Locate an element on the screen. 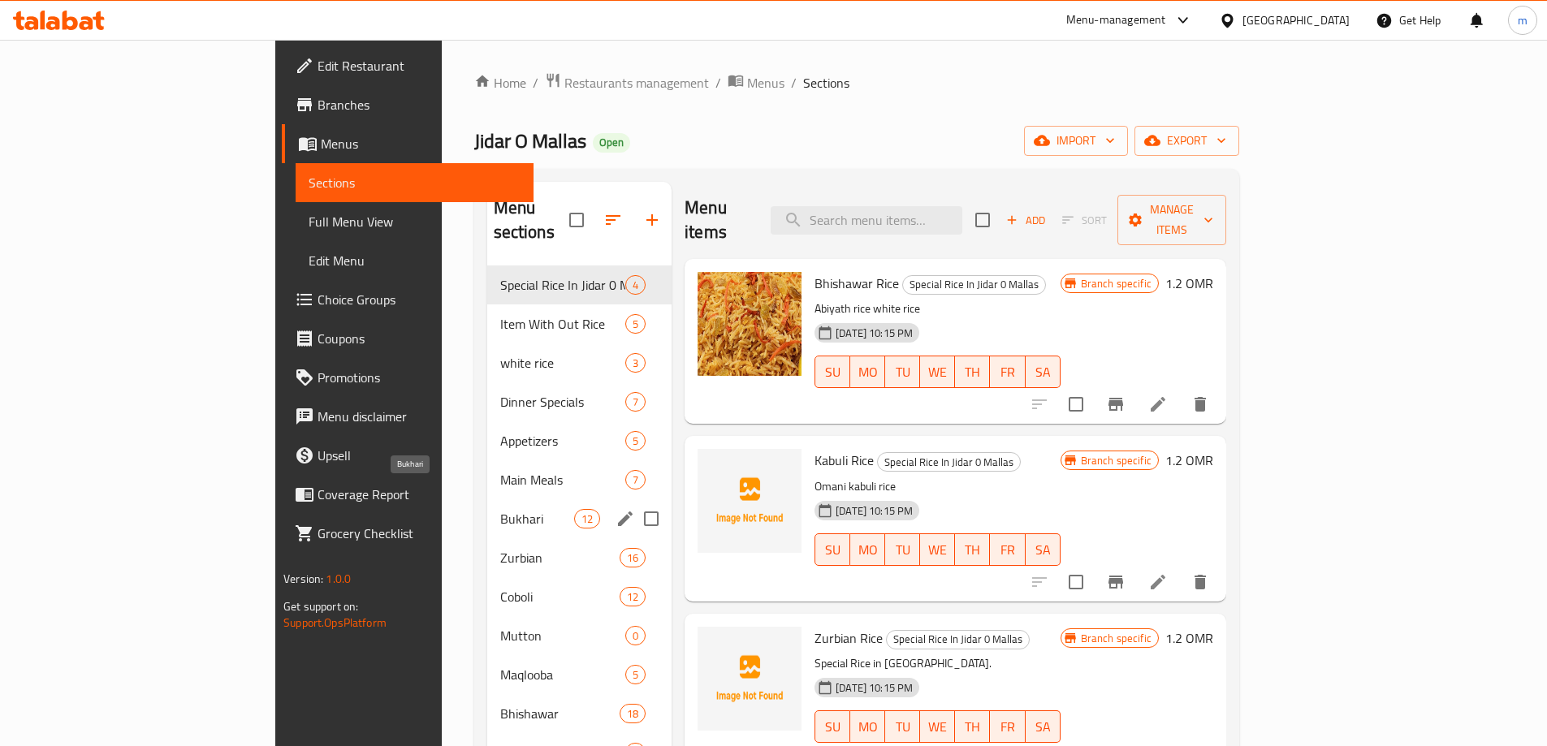 The height and width of the screenshot is (746, 1547). span: 1.0.0 is located at coordinates (338, 579).